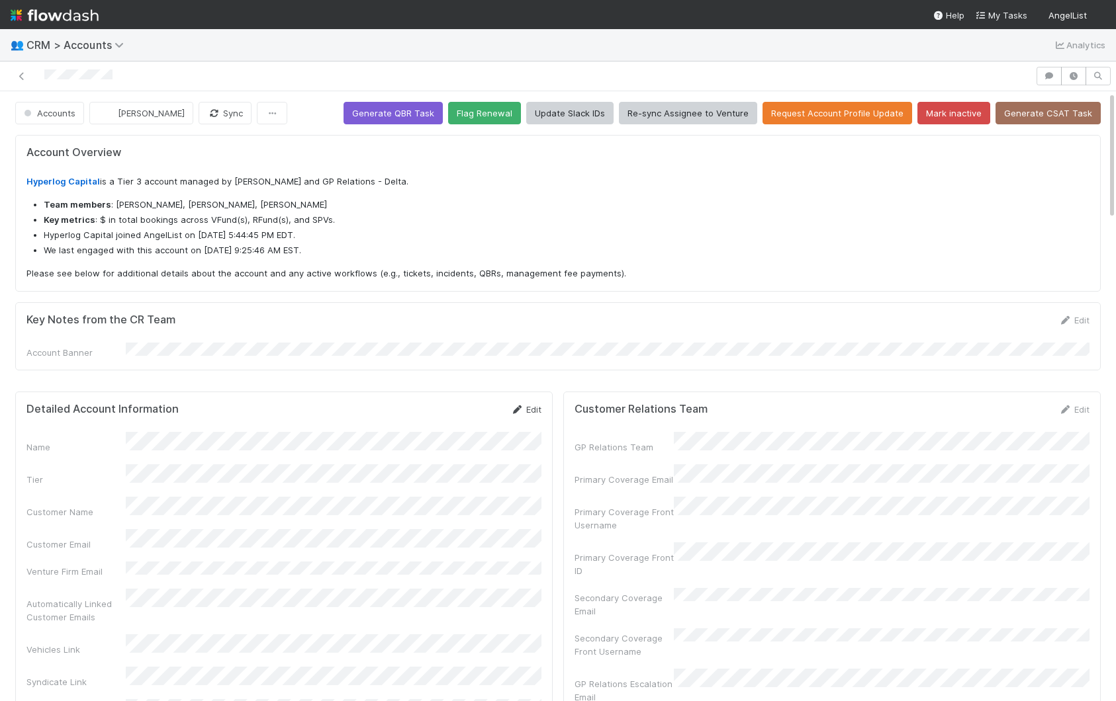 Image resolution: width=1116 pixels, height=701 pixels. What do you see at coordinates (76, 572) in the screenshot?
I see `div: Venture Firm Email` at bounding box center [76, 572].